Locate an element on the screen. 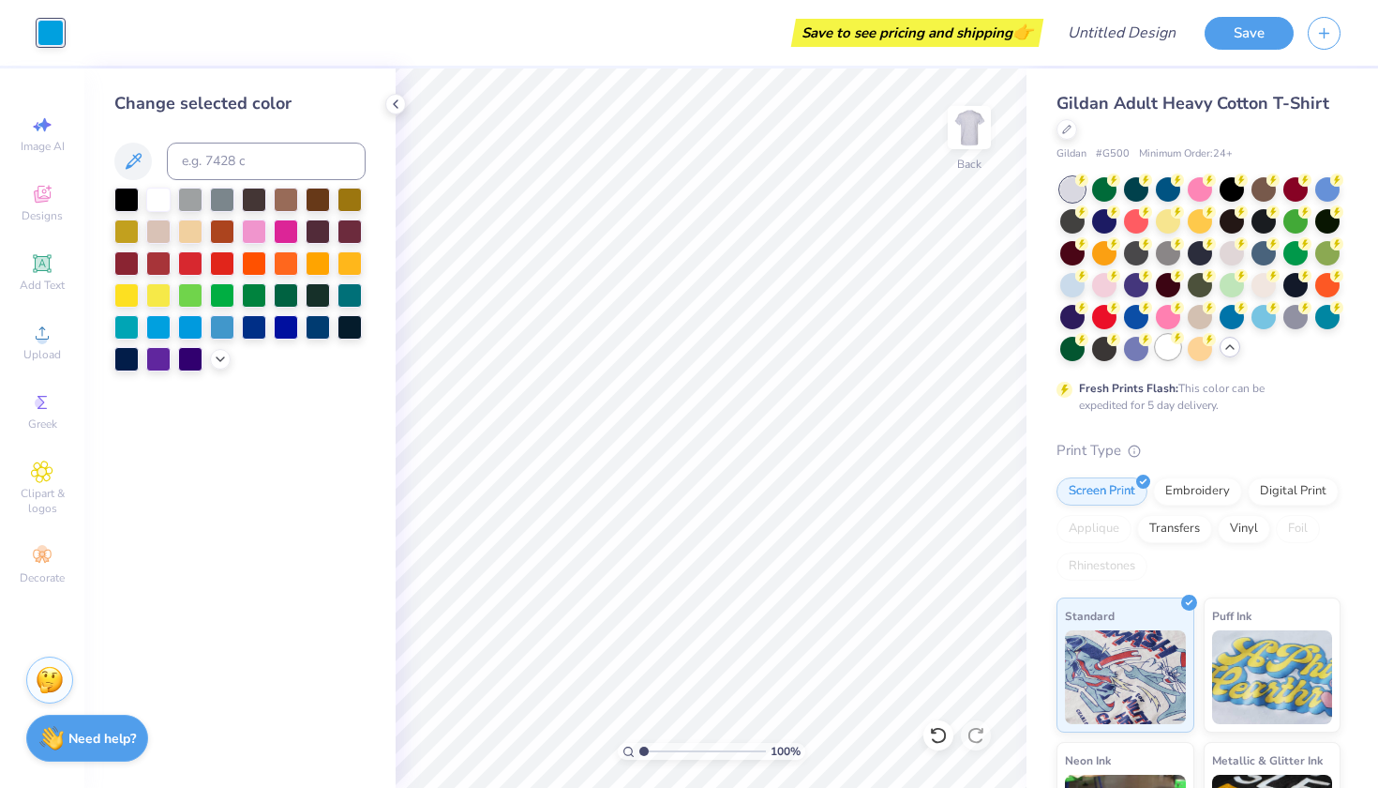 This screenshot has width=1378, height=788. input: Untitled Design is located at coordinates (1121, 33).